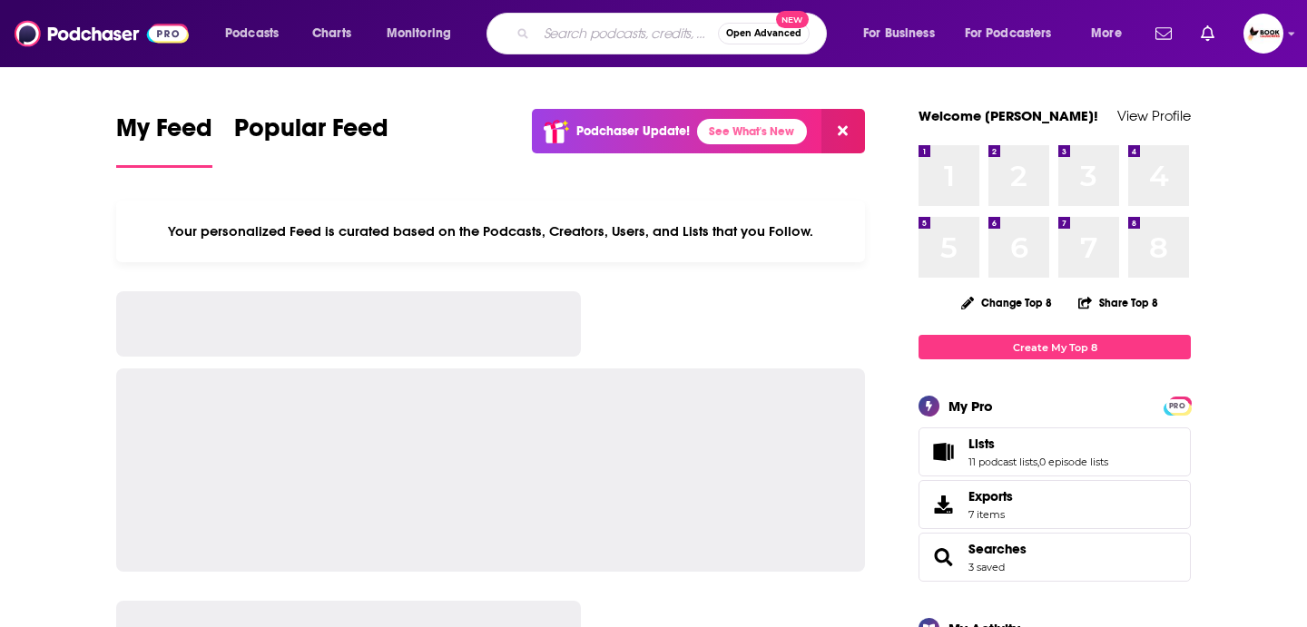 The image size is (1307, 627). I want to click on button: Share Top 8, so click(1118, 302).